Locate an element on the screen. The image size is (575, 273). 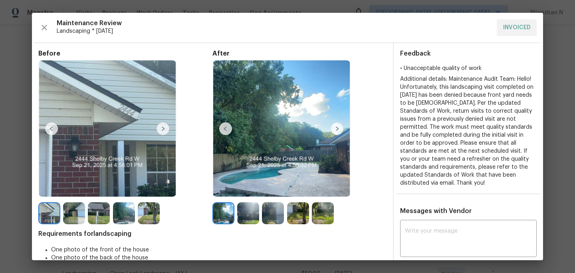
span: After is located at coordinates (299, 53).